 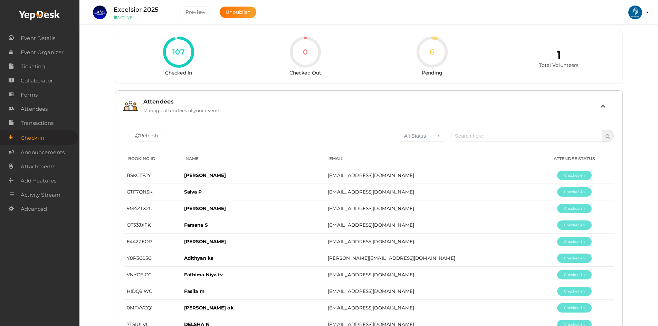 What do you see at coordinates (574, 159) in the screenshot?
I see `th: Attendee Status` at bounding box center [574, 159].